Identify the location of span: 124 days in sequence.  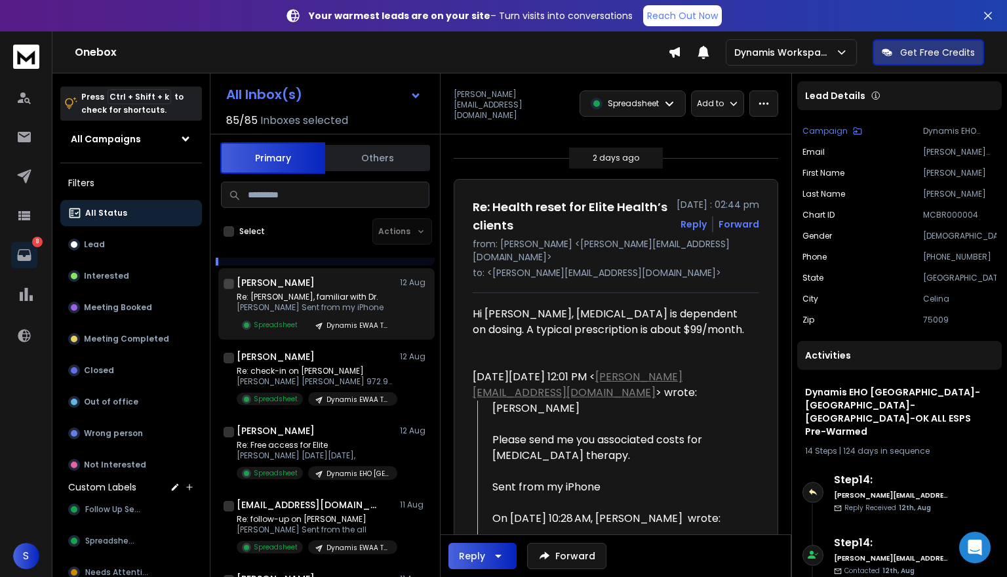
(887, 451).